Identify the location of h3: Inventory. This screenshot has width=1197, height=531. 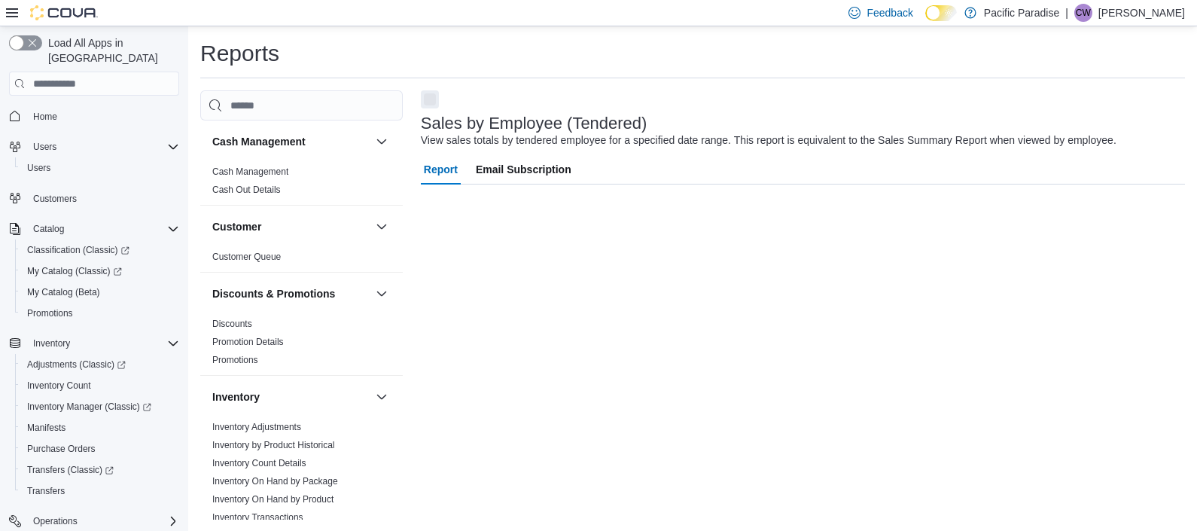
(236, 397).